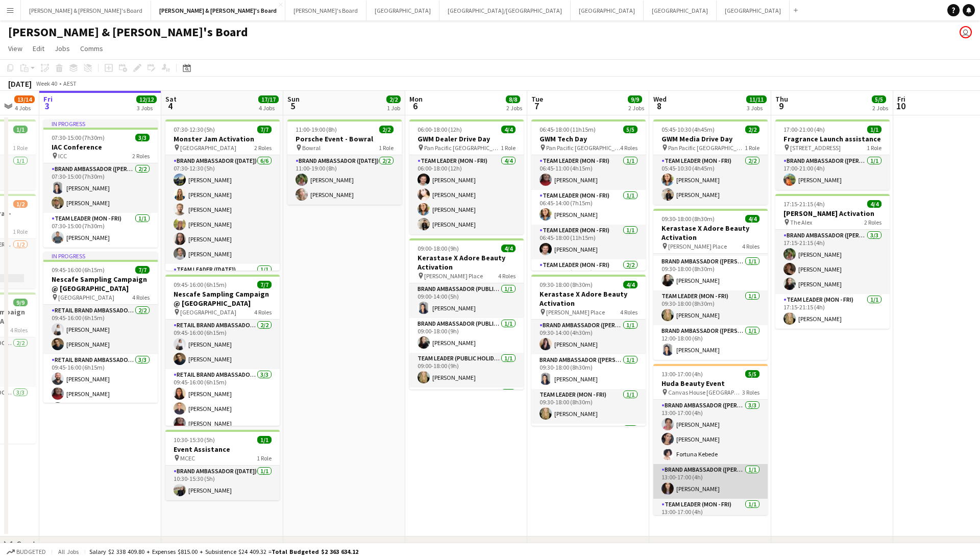 The width and height of the screenshot is (980, 560). Describe the element at coordinates (710, 139) in the screenshot. I see `h3: GWM Media Drive Day` at that location.